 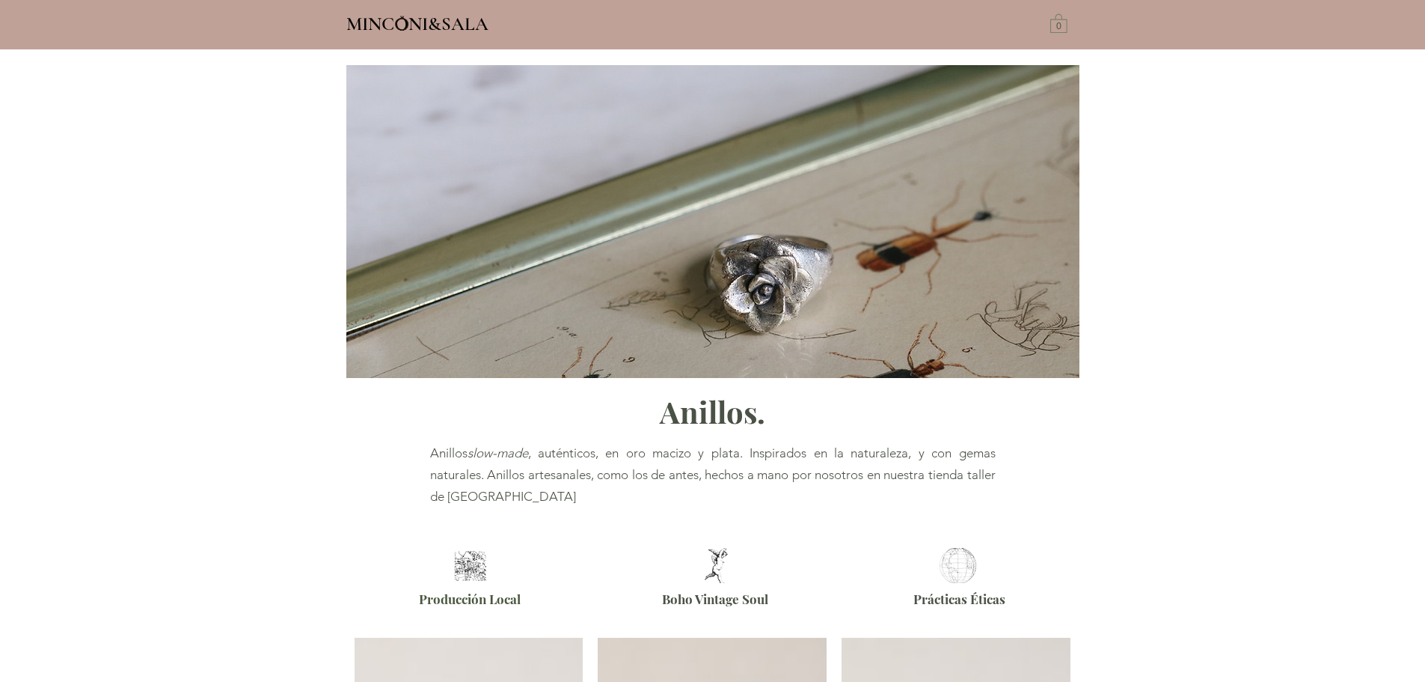 What do you see at coordinates (958, 565) in the screenshot?
I see `img: Joyería Ética` at bounding box center [958, 565].